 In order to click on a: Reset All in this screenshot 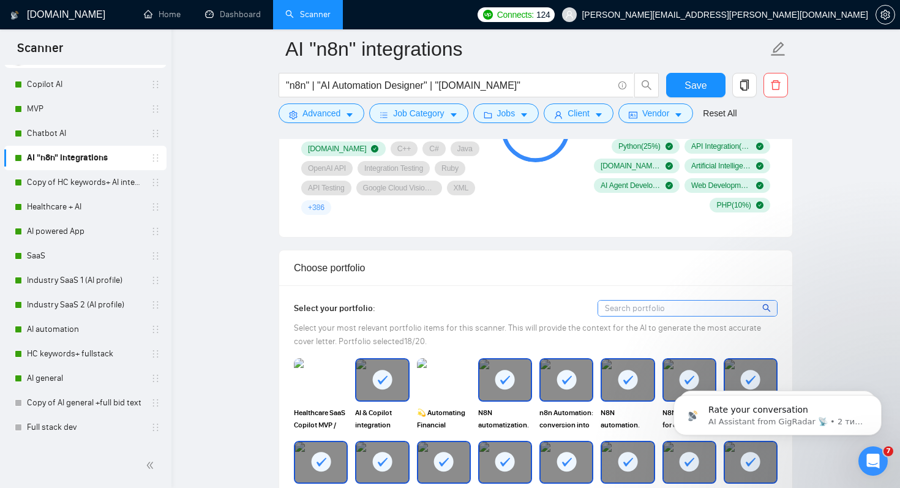, I will do `click(720, 113)`.